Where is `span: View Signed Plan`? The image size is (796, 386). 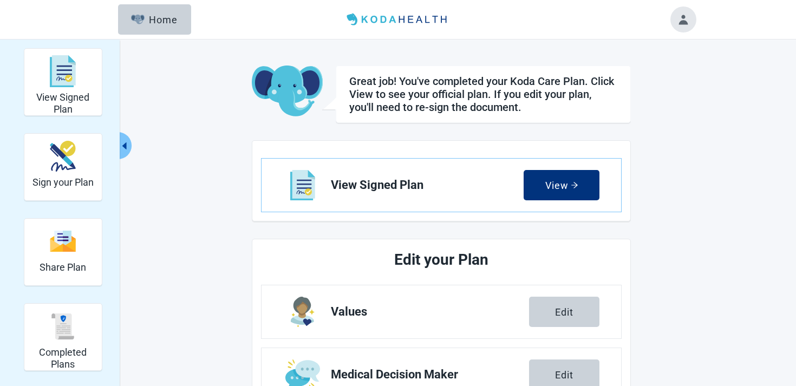
span: View Signed Plan is located at coordinates (427, 185).